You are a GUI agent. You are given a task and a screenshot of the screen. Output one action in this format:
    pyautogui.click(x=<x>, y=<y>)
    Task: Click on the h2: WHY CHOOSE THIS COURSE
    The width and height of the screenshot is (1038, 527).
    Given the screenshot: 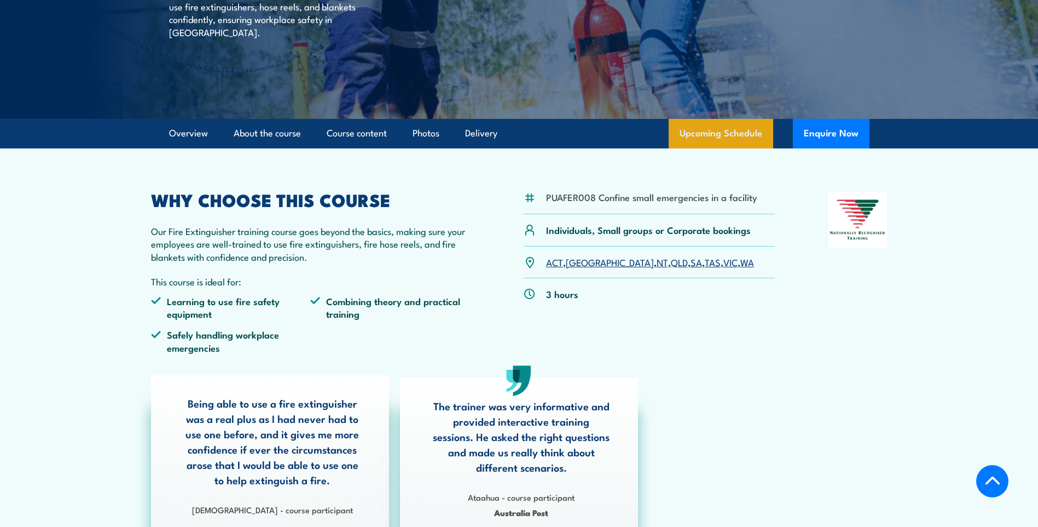 What is the action you would take?
    pyautogui.click(x=311, y=199)
    